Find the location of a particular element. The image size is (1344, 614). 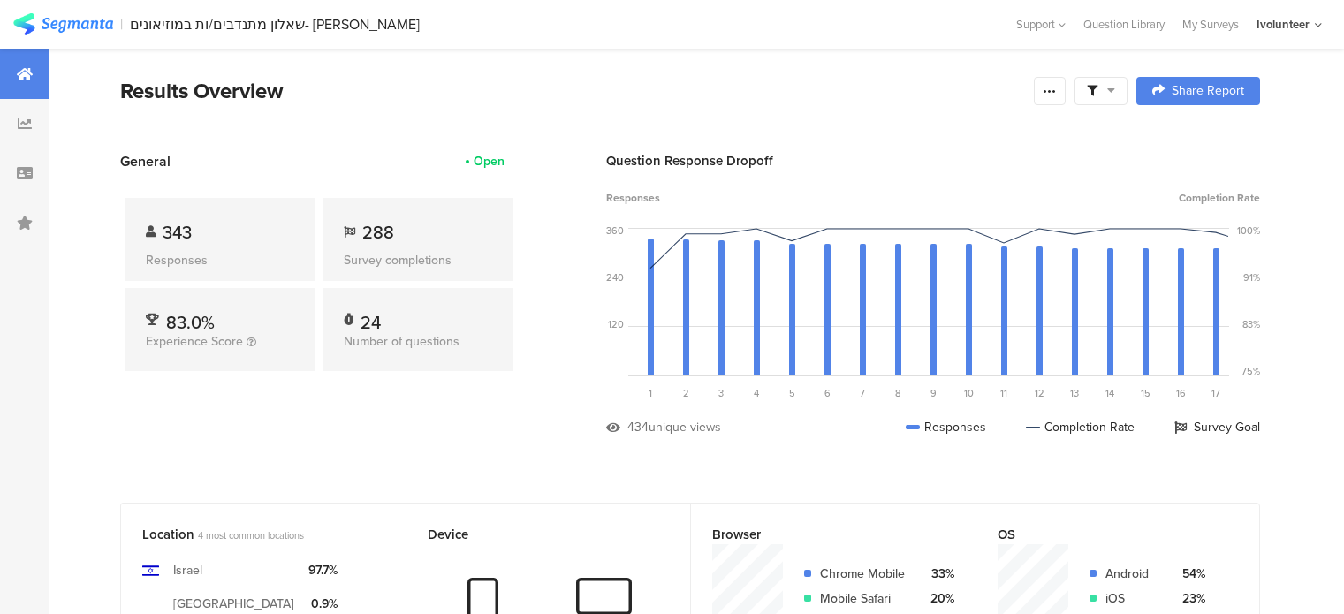

div: 23% is located at coordinates (1189, 598).